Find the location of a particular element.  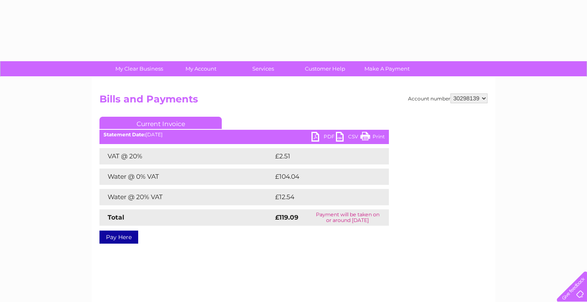

td: Water @ 20% VAT is located at coordinates (186, 197).